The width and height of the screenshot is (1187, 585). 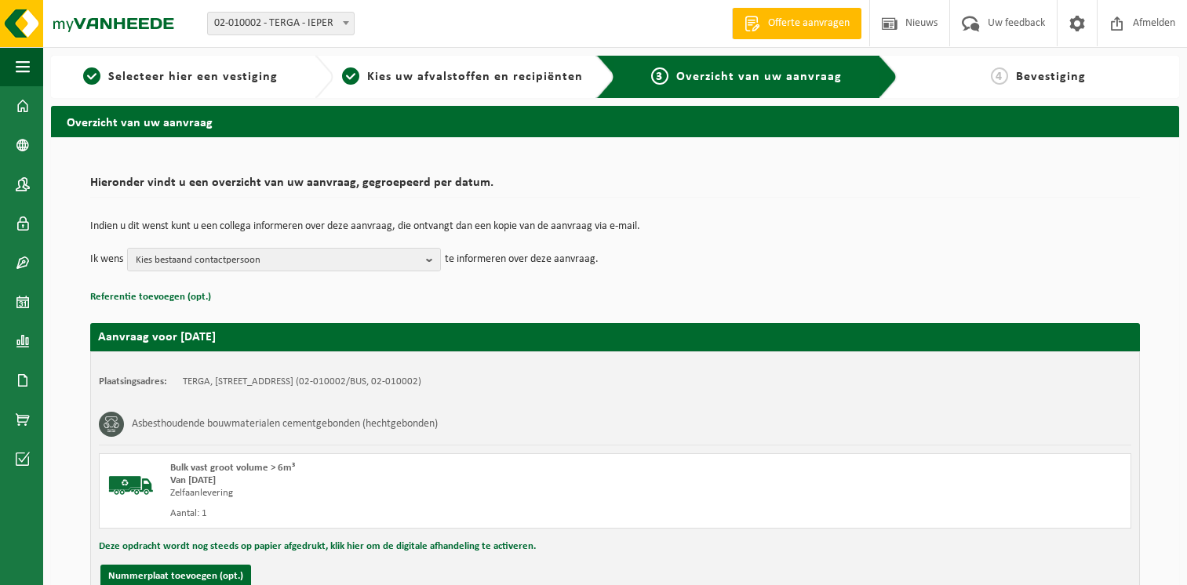 I want to click on img: BL-SO-LV.png, so click(x=131, y=486).